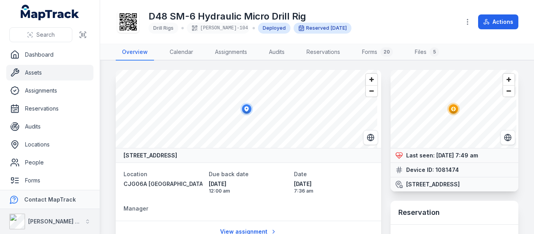 The image size is (534, 234). Describe the element at coordinates (434, 52) in the screenshot. I see `div: 5` at that location.